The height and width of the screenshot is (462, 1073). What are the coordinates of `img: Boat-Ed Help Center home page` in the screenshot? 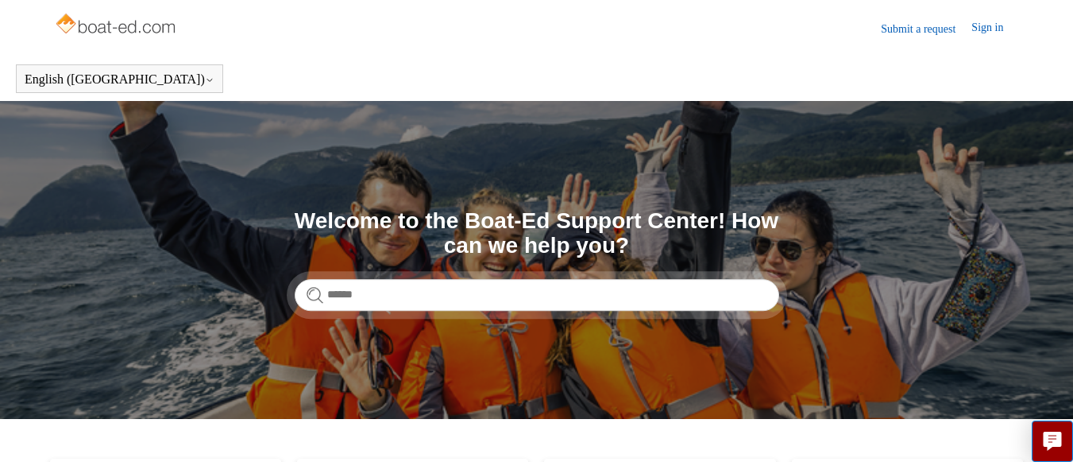 It's located at (117, 25).